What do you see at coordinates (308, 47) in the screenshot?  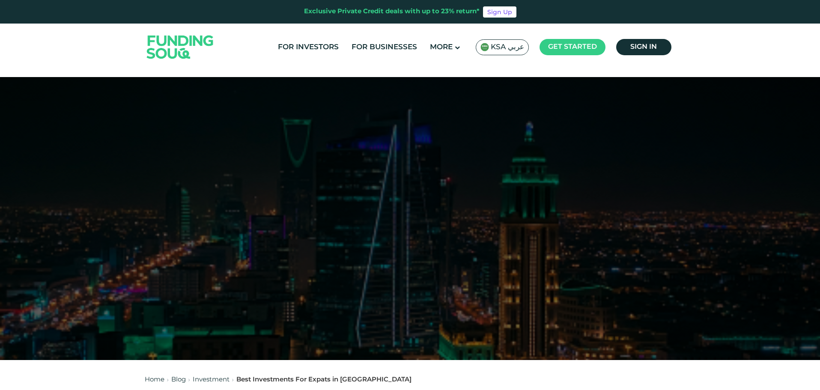 I see `a: For Investors` at bounding box center [308, 47].